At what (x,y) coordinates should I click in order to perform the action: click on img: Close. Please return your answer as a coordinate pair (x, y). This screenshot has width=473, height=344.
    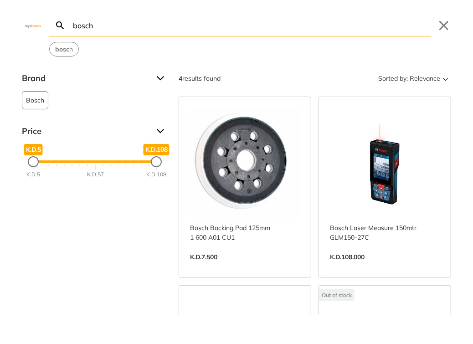
    Looking at the image, I should click on (33, 25).